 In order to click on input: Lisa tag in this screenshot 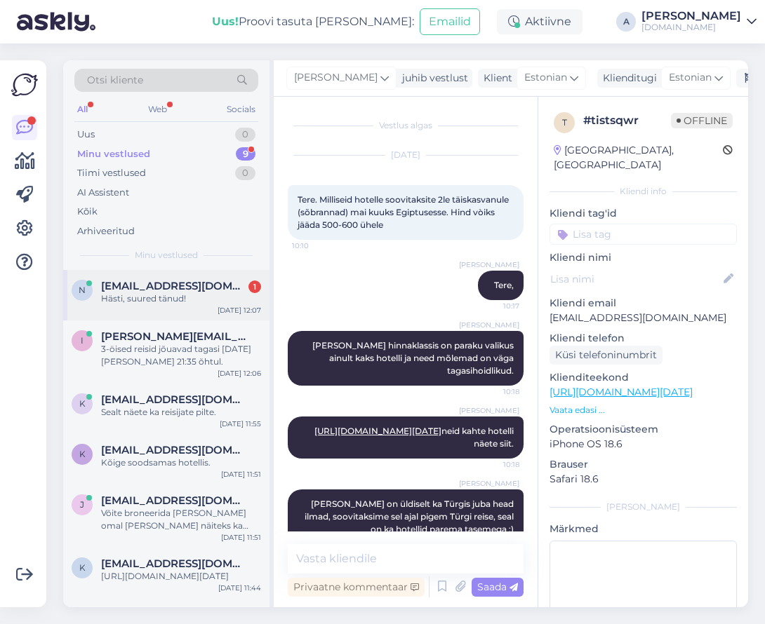, I will do `click(643, 234)`.